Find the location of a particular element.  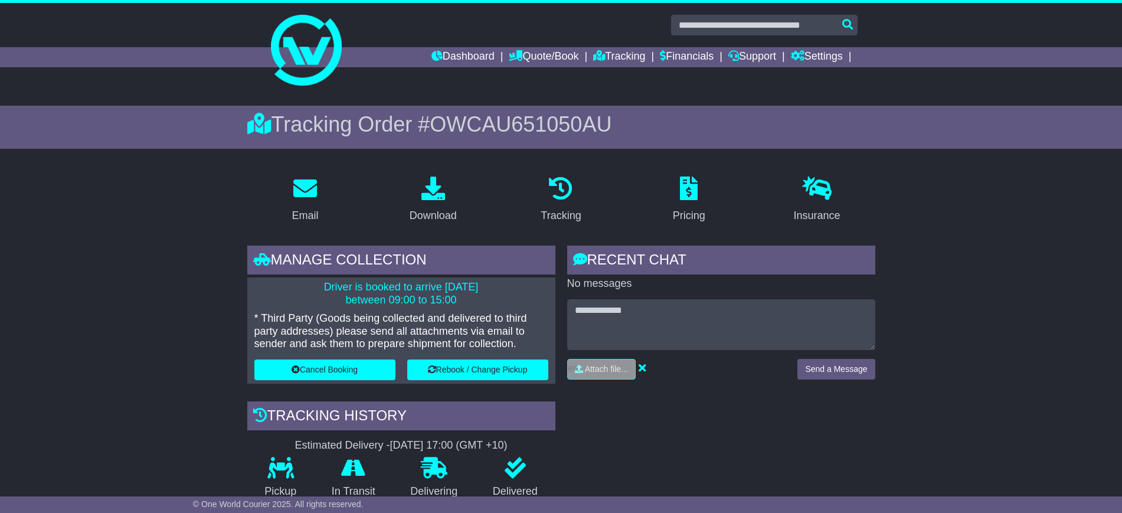

span: OWCAU651050AU is located at coordinates (520, 124).